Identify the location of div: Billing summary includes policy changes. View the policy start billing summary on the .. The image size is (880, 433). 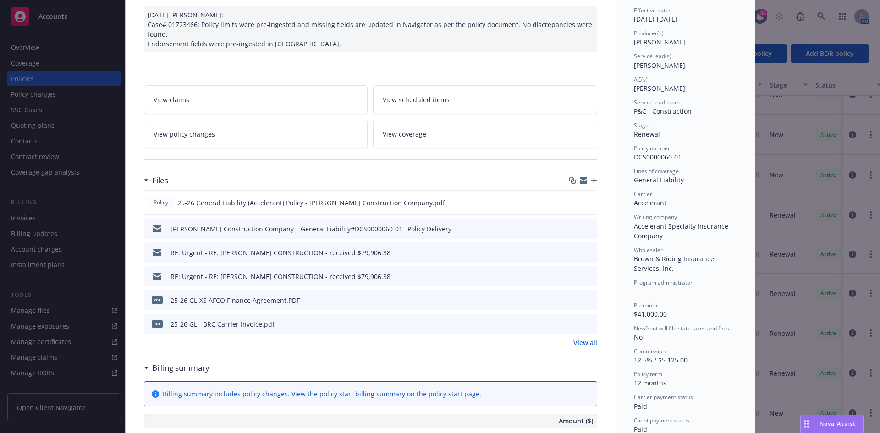
(322, 394).